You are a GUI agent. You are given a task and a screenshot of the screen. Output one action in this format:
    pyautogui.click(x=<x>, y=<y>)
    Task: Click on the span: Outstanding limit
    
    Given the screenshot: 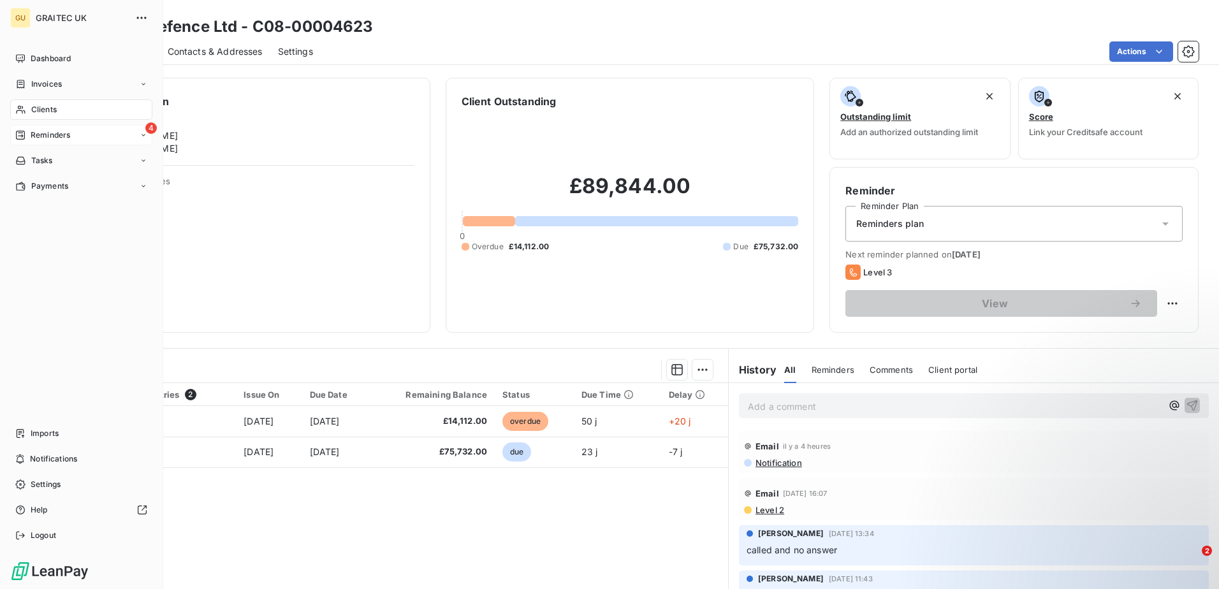 What is the action you would take?
    pyautogui.click(x=875, y=117)
    